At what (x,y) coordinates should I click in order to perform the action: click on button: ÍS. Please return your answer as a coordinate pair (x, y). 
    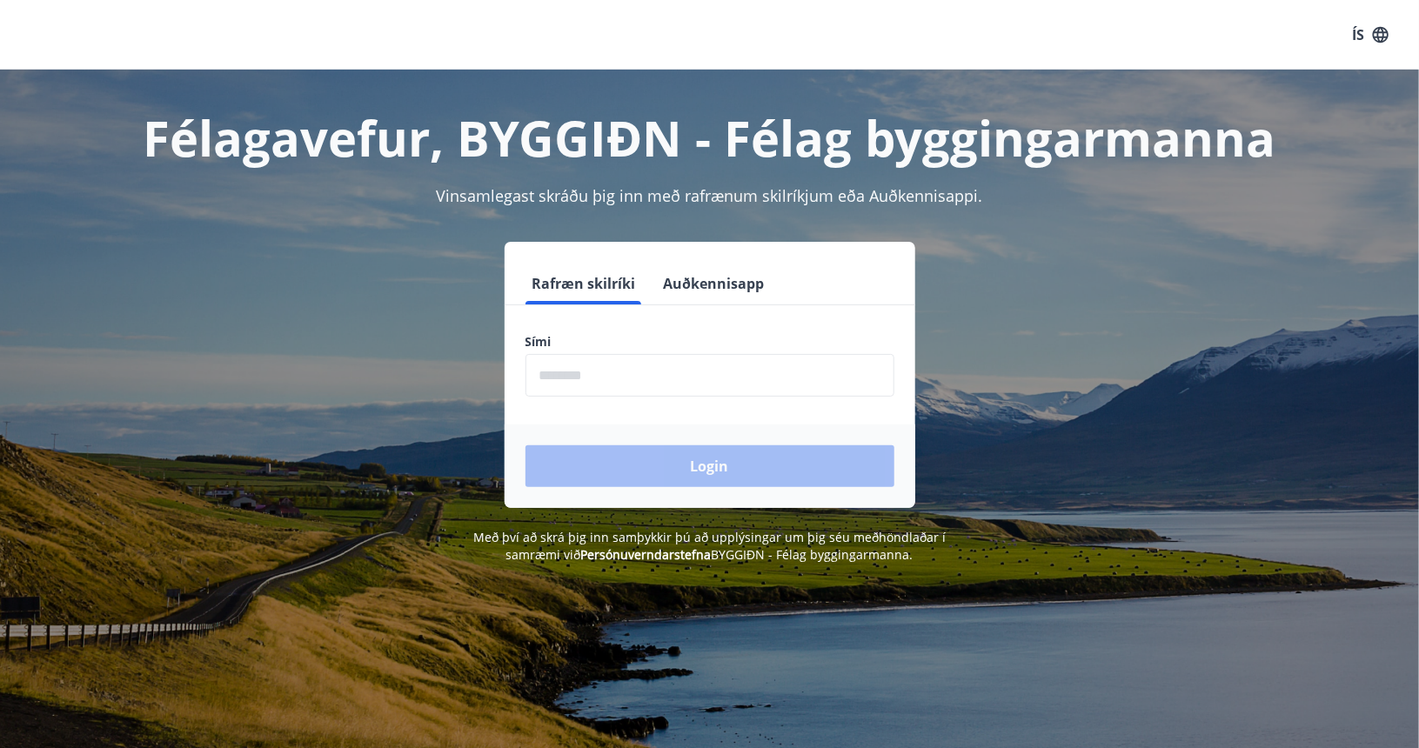
    Looking at the image, I should click on (1370, 35).